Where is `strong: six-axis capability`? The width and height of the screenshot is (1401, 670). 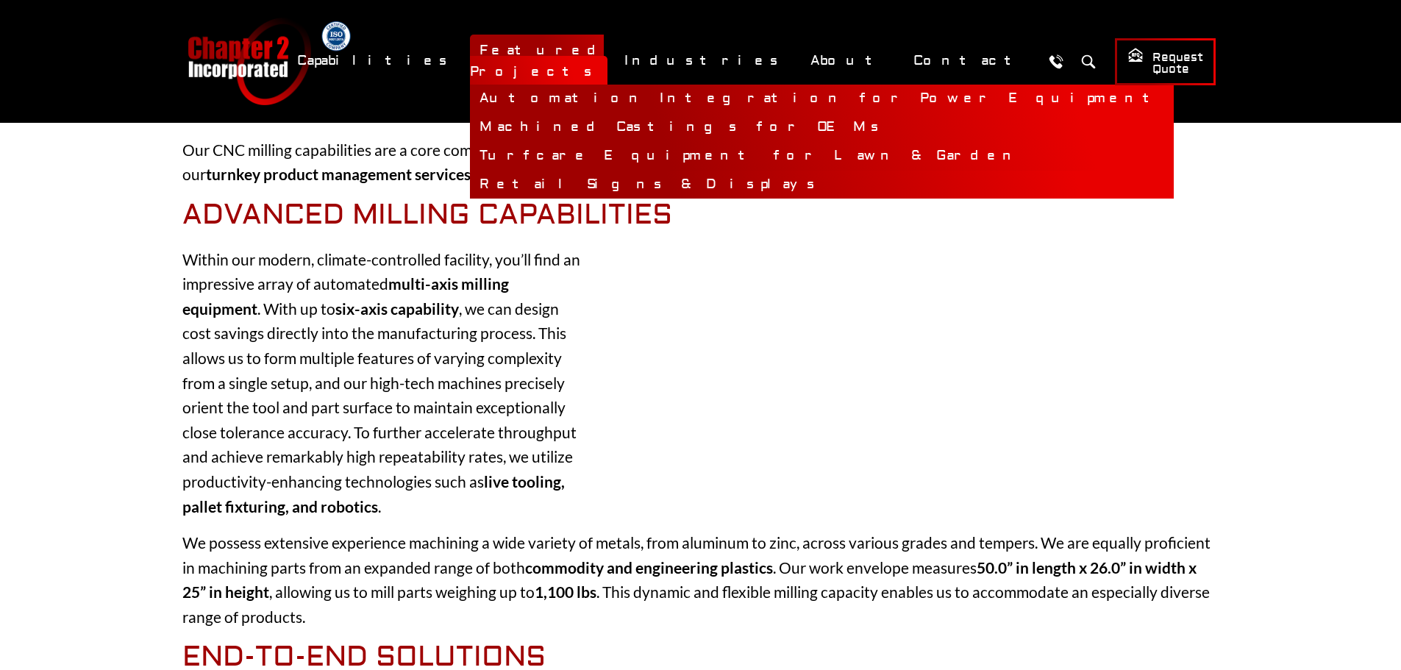 strong: six-axis capability is located at coordinates (397, 308).